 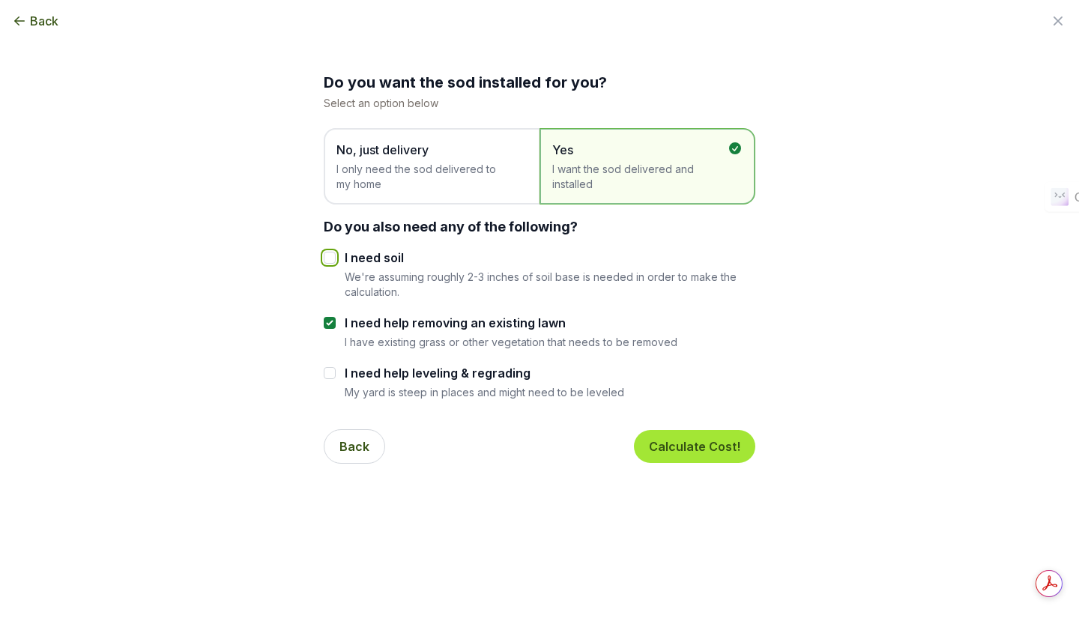 What do you see at coordinates (550, 284) in the screenshot?
I see `p: We're assuming roughly 2-3 inches of soil base is needed in order to make the calculation.` at bounding box center [550, 284].